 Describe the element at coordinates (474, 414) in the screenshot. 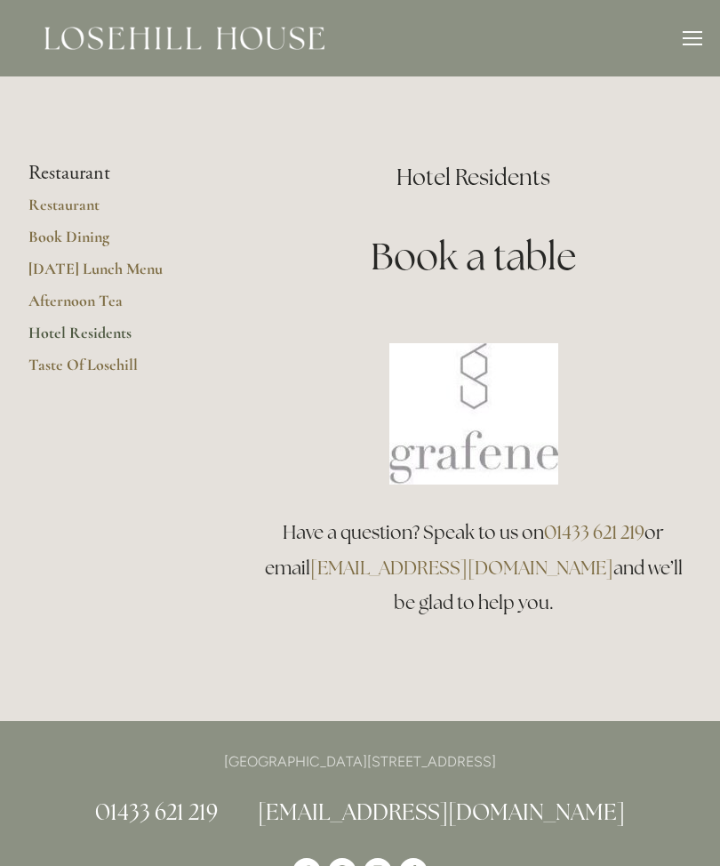

I see `img: Book a table at Grafene Restaurant @ Losehill` at that location.